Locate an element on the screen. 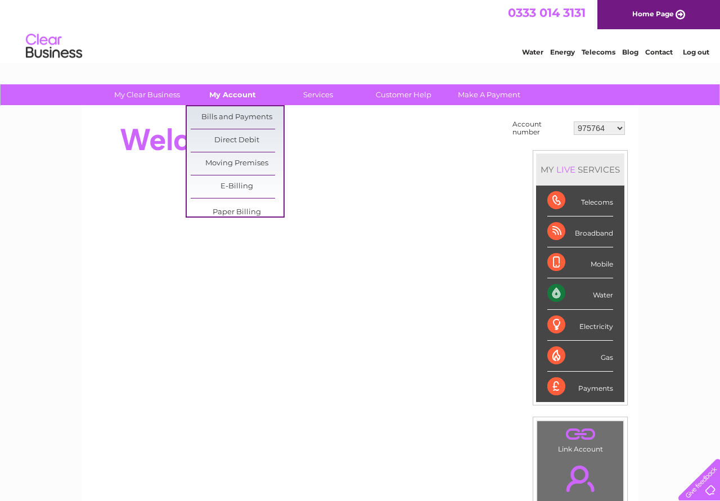 This screenshot has width=720, height=501. div: Water is located at coordinates (580, 294).